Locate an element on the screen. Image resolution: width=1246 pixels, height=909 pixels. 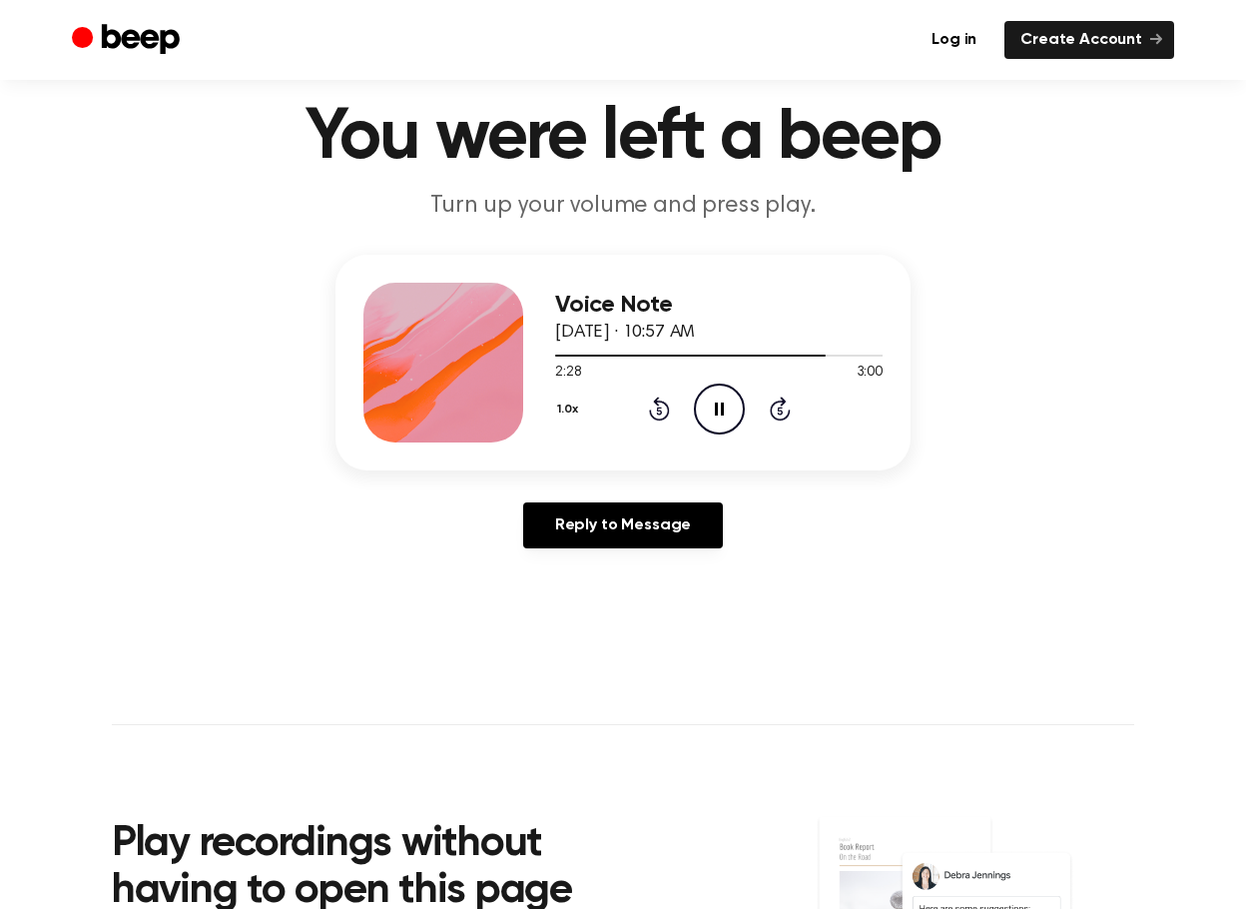
a: Create Account is located at coordinates (1089, 40).